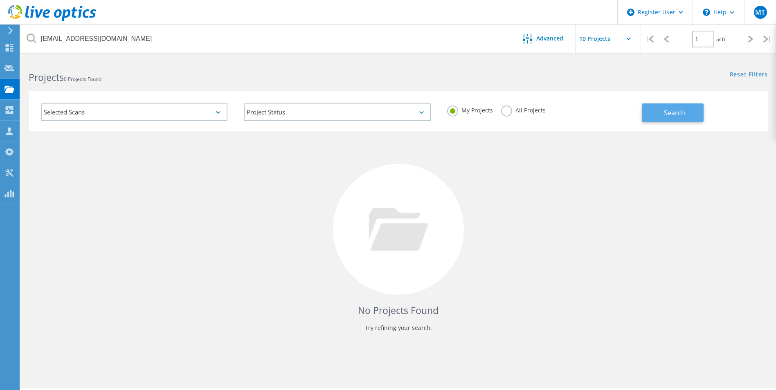 This screenshot has width=776, height=390. What do you see at coordinates (749, 75) in the screenshot?
I see `a: Reset Filters` at bounding box center [749, 75].